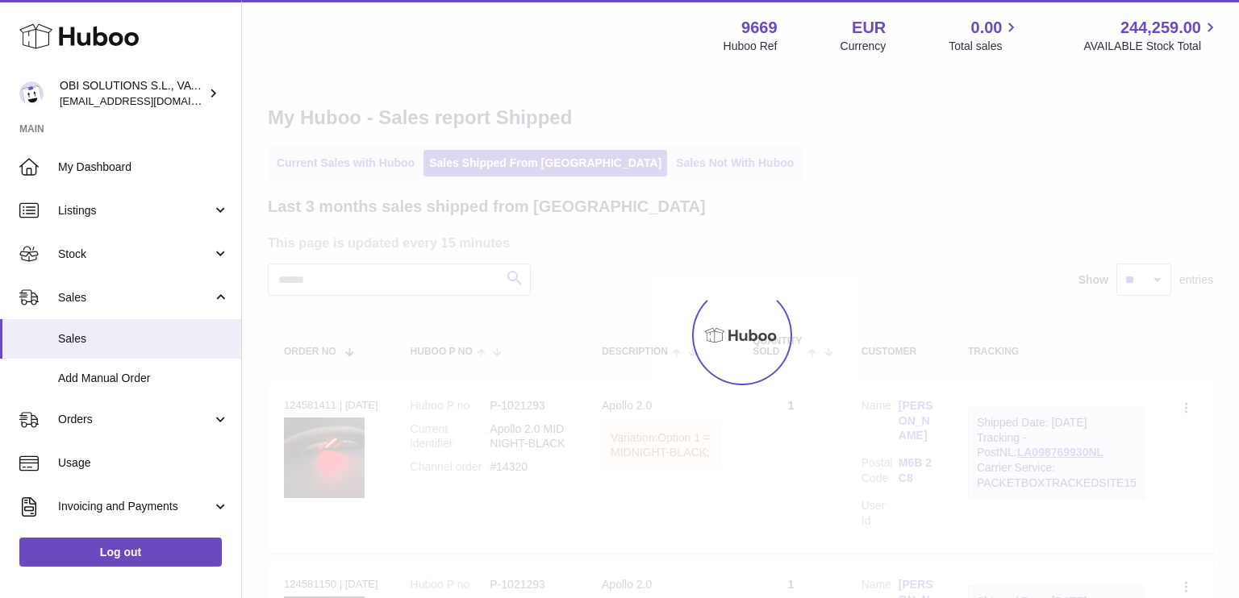 The height and width of the screenshot is (598, 1239). I want to click on span: Stock, so click(135, 254).